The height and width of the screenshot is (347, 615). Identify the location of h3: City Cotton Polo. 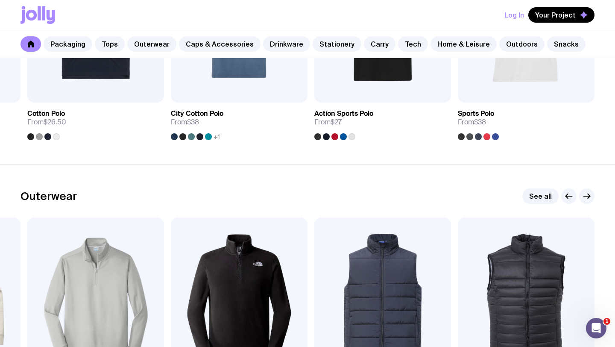
(197, 114).